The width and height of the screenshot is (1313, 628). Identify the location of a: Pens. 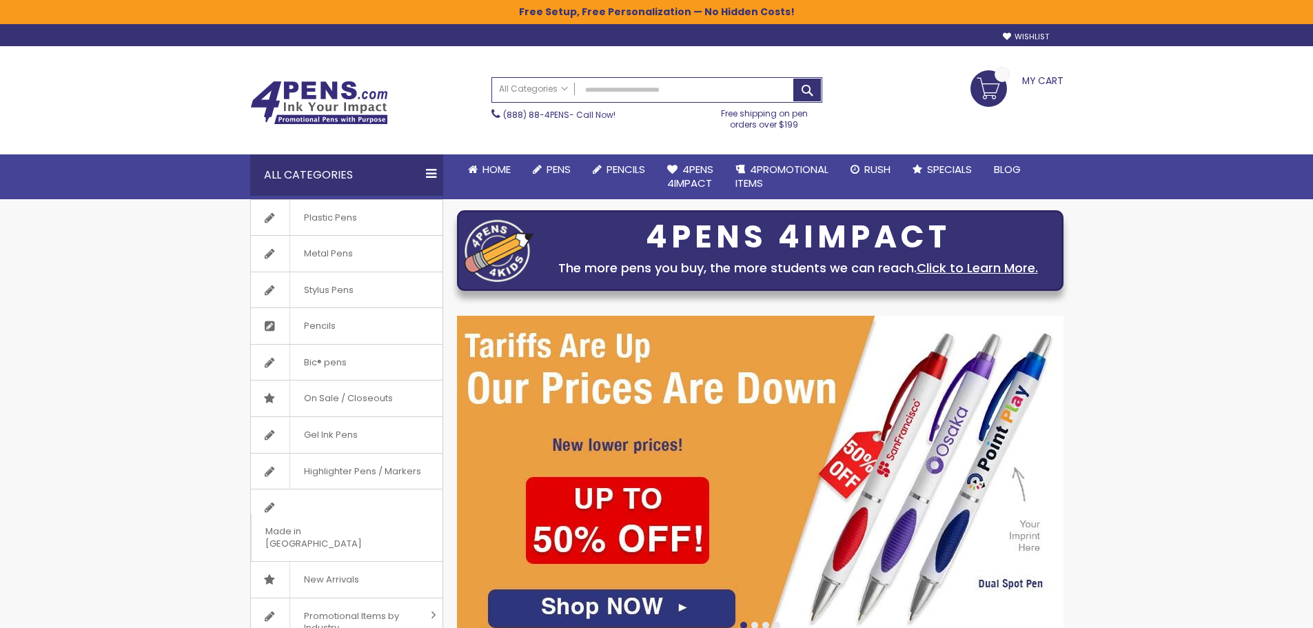
(551, 170).